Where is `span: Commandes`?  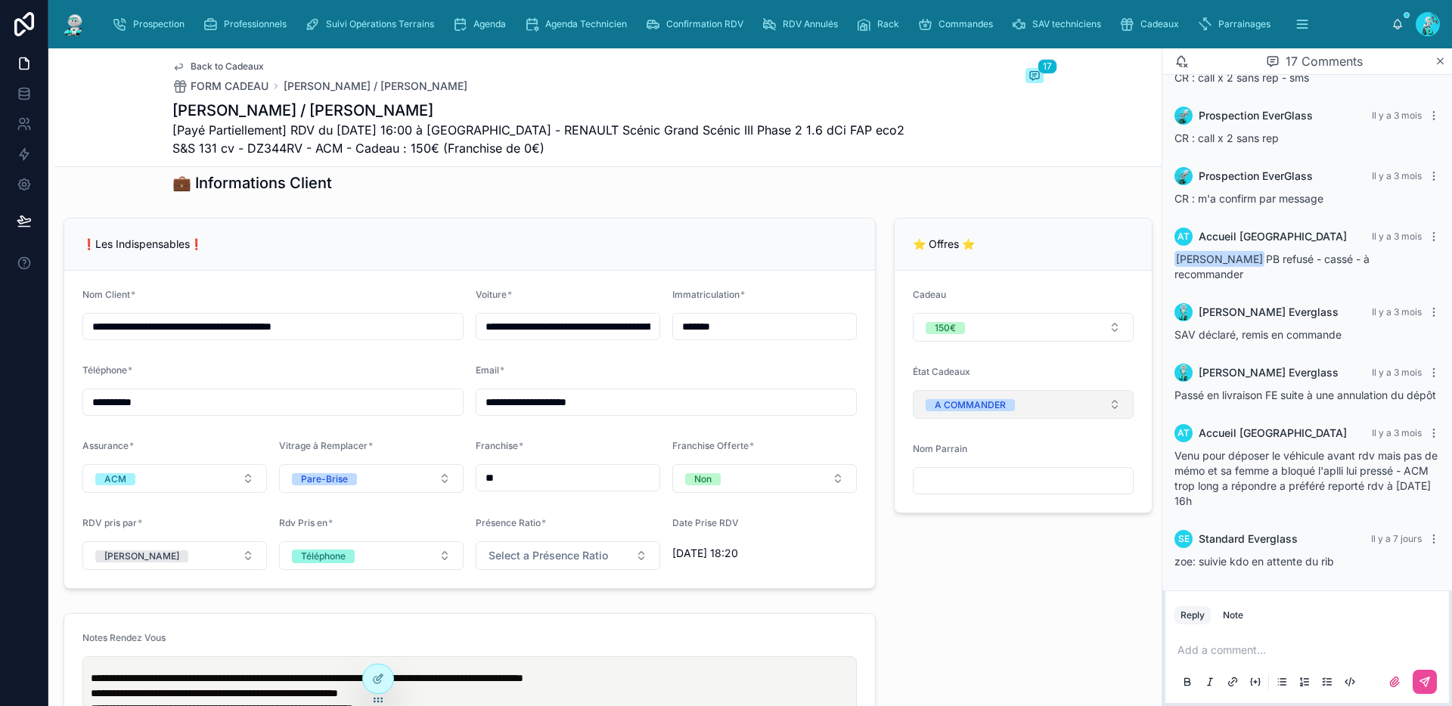
span: Commandes is located at coordinates (966, 24).